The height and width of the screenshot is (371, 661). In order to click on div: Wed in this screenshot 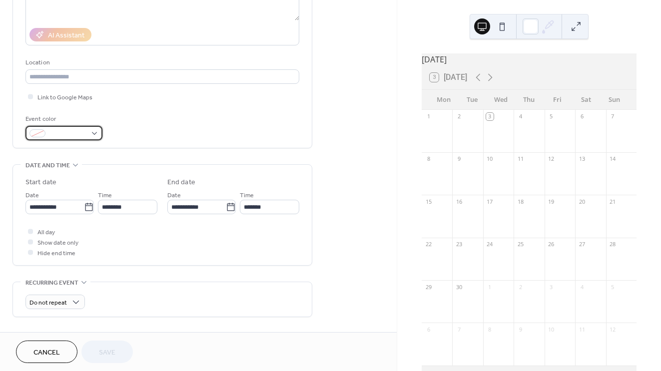, I will do `click(500, 100)`.